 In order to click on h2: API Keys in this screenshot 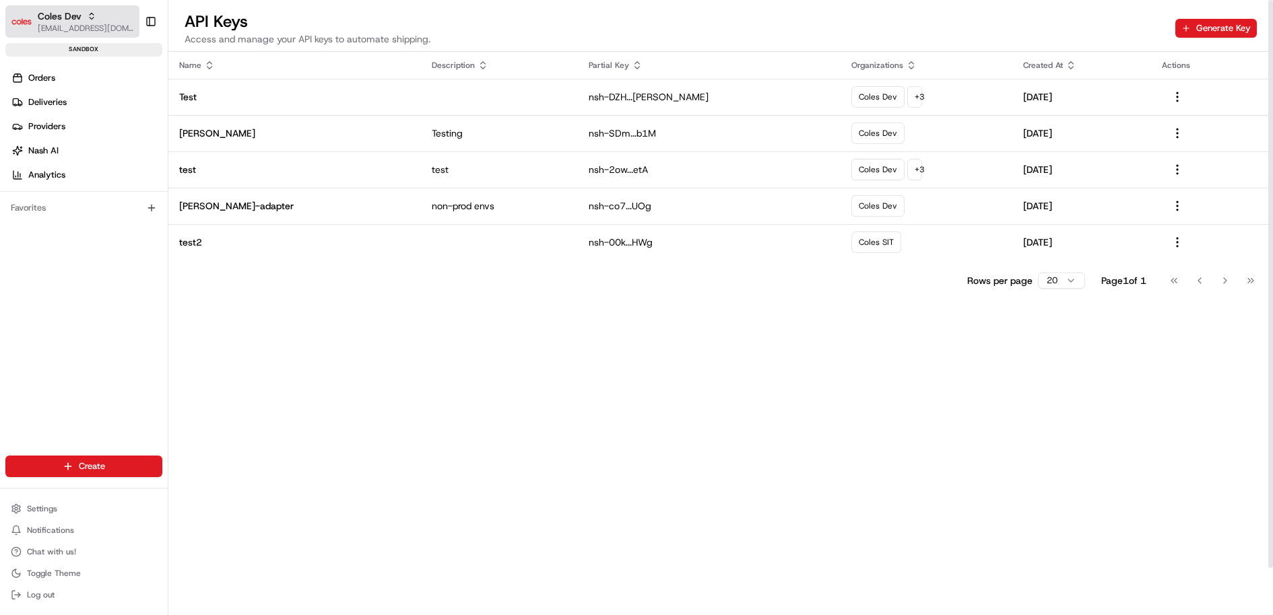, I will do `click(307, 22)`.